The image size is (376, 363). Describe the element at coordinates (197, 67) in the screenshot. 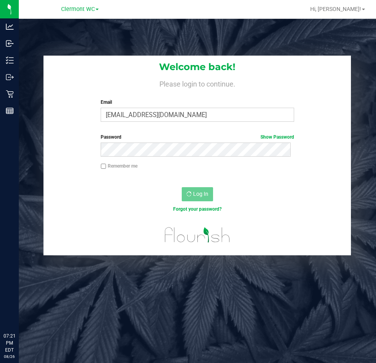

I see `h1: Welcome back!` at that location.